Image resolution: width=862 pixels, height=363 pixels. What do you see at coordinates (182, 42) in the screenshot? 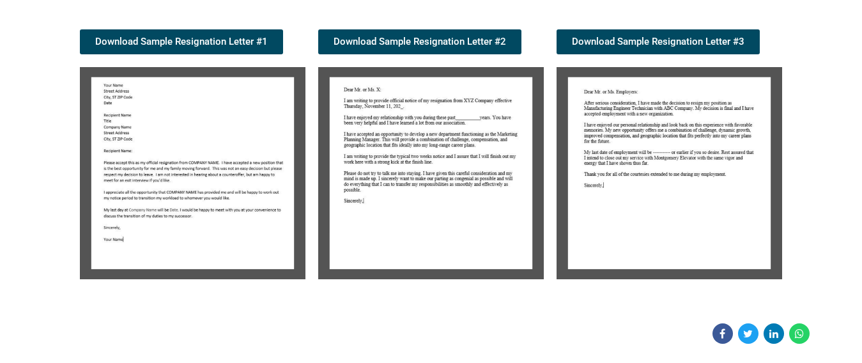
I see `a: Download Sample Resignation Letter #1` at bounding box center [182, 42].